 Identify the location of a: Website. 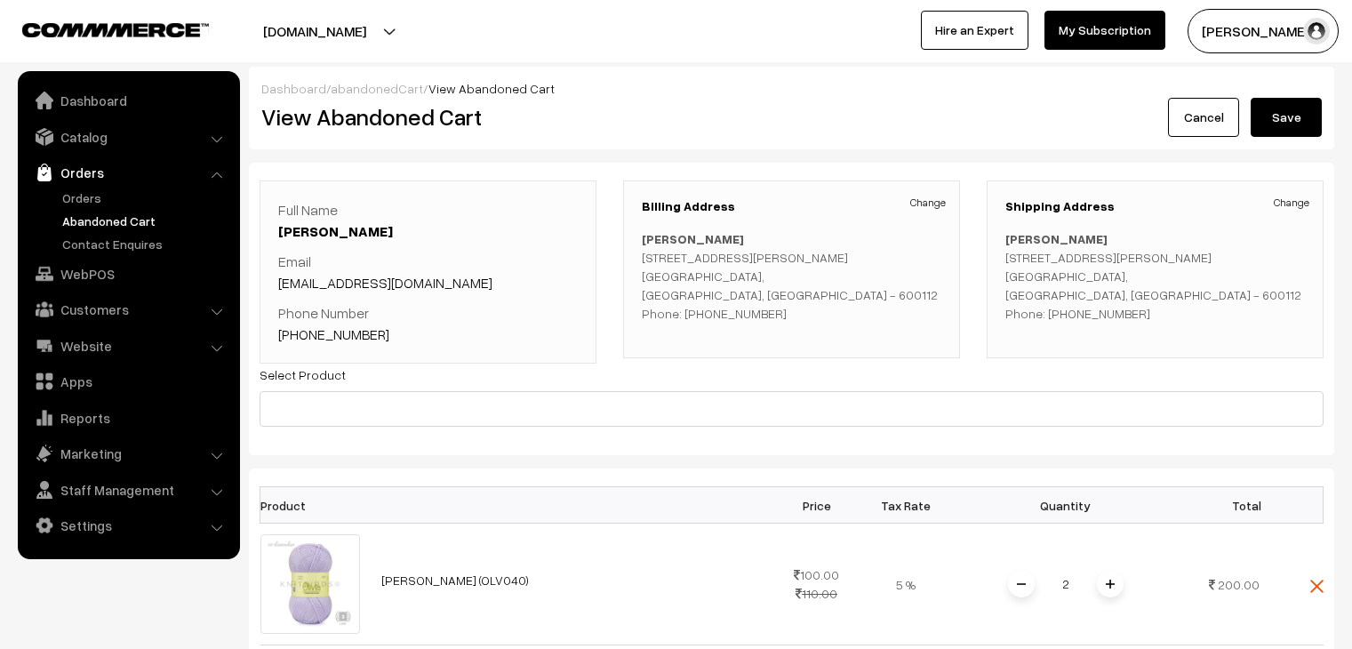
(128, 346).